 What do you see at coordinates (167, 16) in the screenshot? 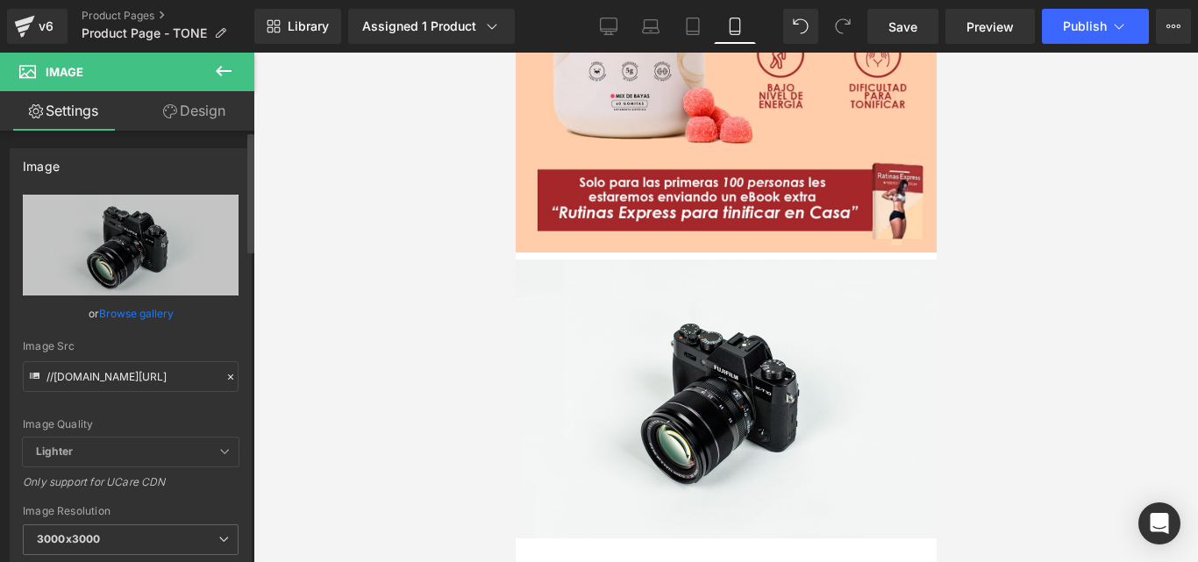
I see `a: Product Pages` at bounding box center [167, 16].